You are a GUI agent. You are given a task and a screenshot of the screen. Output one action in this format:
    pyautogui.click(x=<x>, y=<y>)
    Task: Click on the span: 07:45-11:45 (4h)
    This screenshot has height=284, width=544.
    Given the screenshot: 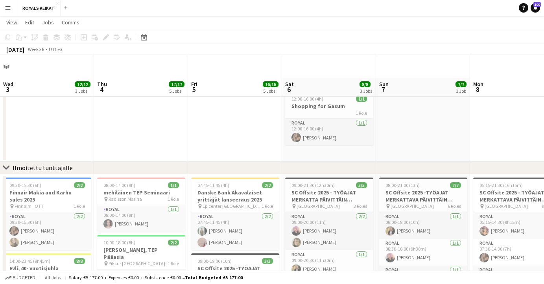 What is the action you would take?
    pyautogui.click(x=213, y=185)
    